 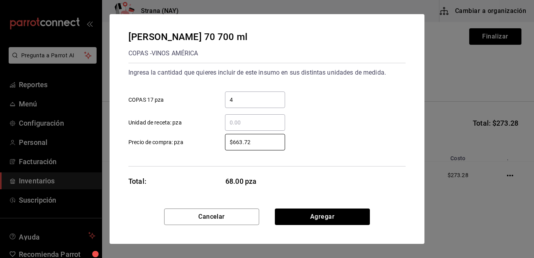 What do you see at coordinates (137, 181) in the screenshot?
I see `div: Total:` at bounding box center [137, 181].